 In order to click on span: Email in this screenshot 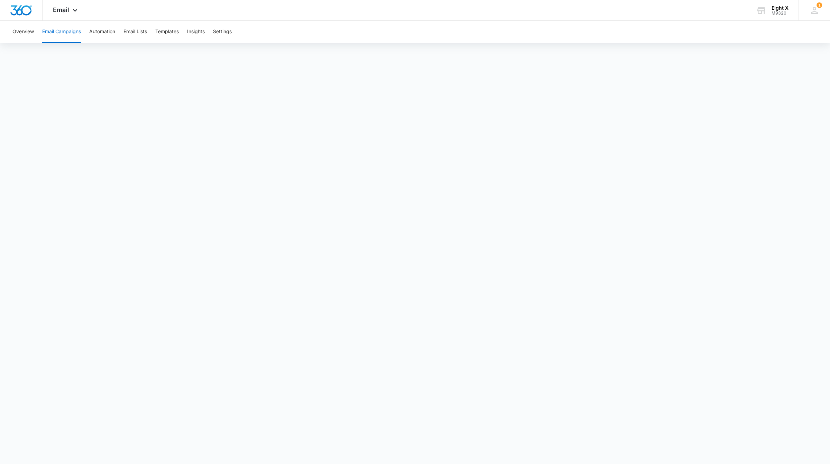, I will do `click(61, 10)`.